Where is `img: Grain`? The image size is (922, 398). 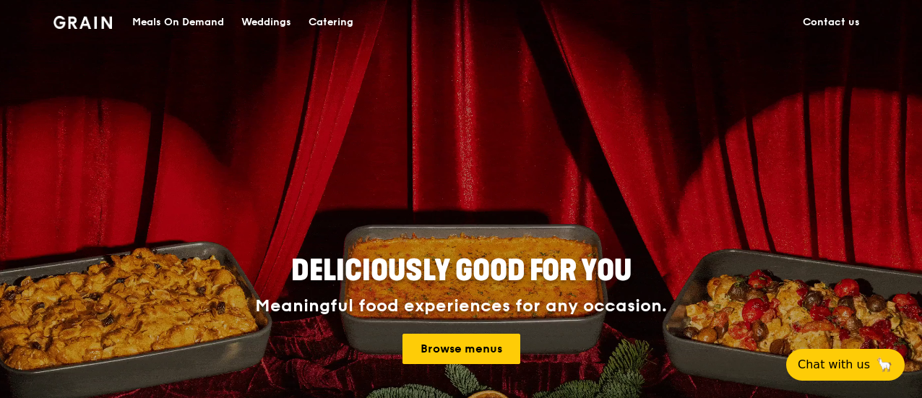 img: Grain is located at coordinates (82, 22).